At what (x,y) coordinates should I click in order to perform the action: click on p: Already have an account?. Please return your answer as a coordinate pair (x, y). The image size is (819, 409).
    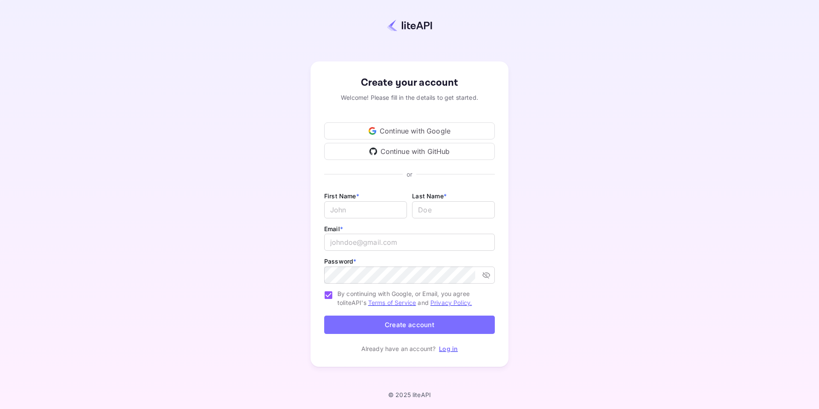
    Looking at the image, I should click on (399, 349).